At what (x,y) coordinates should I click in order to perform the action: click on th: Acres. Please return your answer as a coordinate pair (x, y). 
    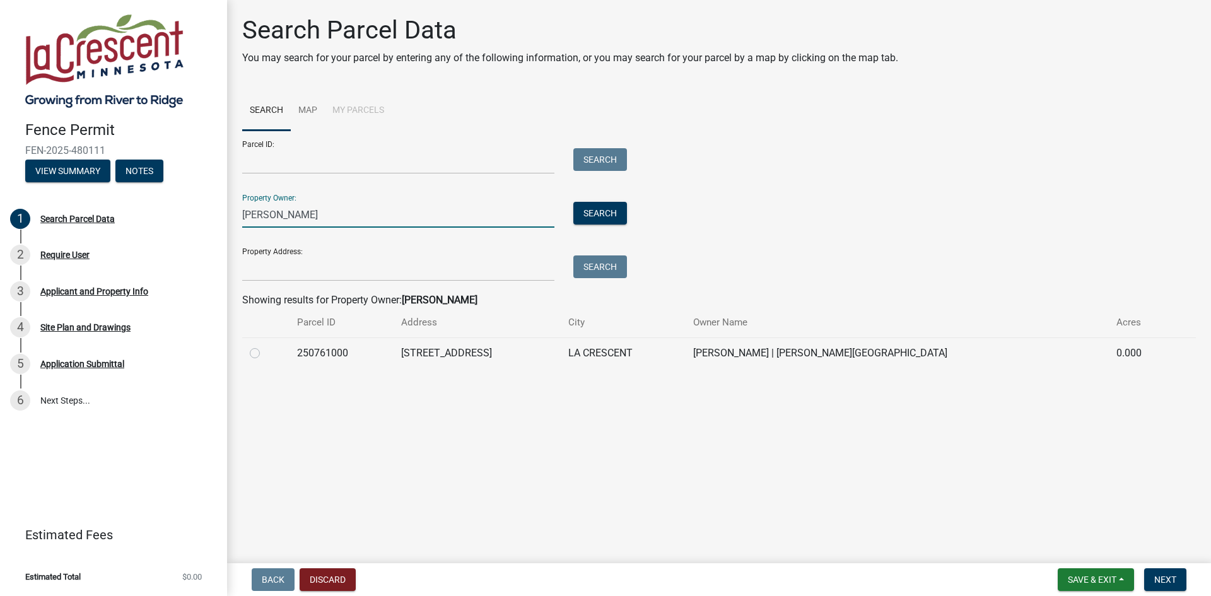
    Looking at the image, I should click on (1140, 322).